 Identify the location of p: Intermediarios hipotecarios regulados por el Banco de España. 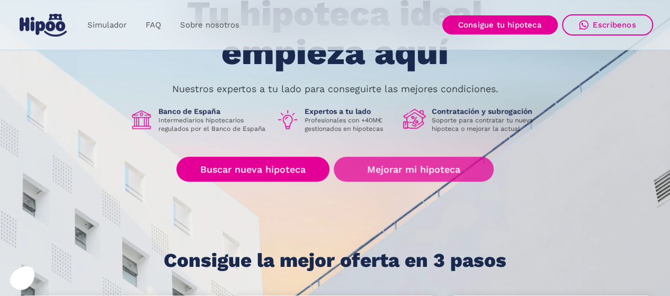
(213, 125).